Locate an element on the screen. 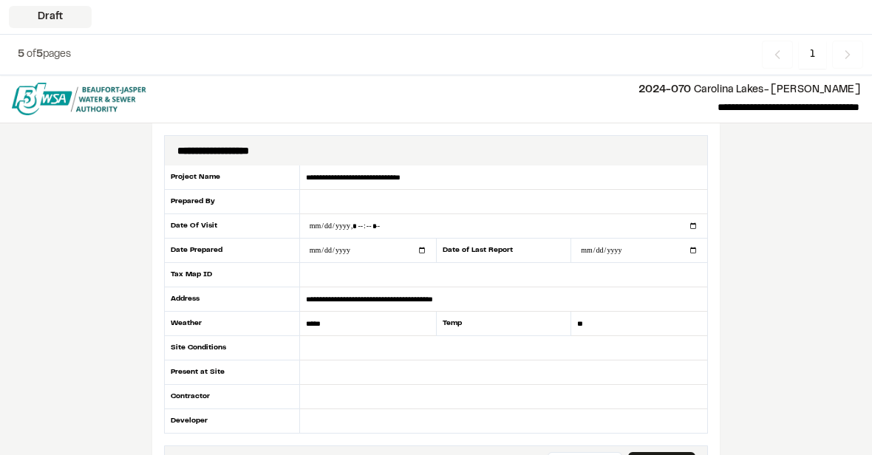 This screenshot has height=455, width=872. div: Developer is located at coordinates (232, 421).